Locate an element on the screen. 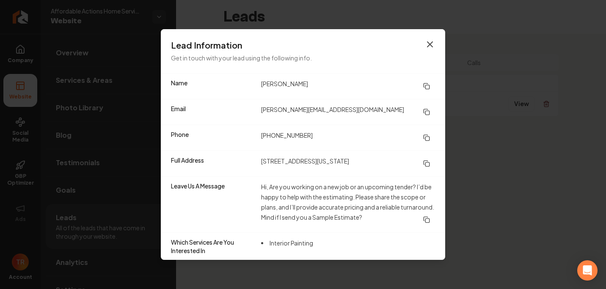 The height and width of the screenshot is (289, 606). dt: Which Services Are You Interested In is located at coordinates (212, 247).